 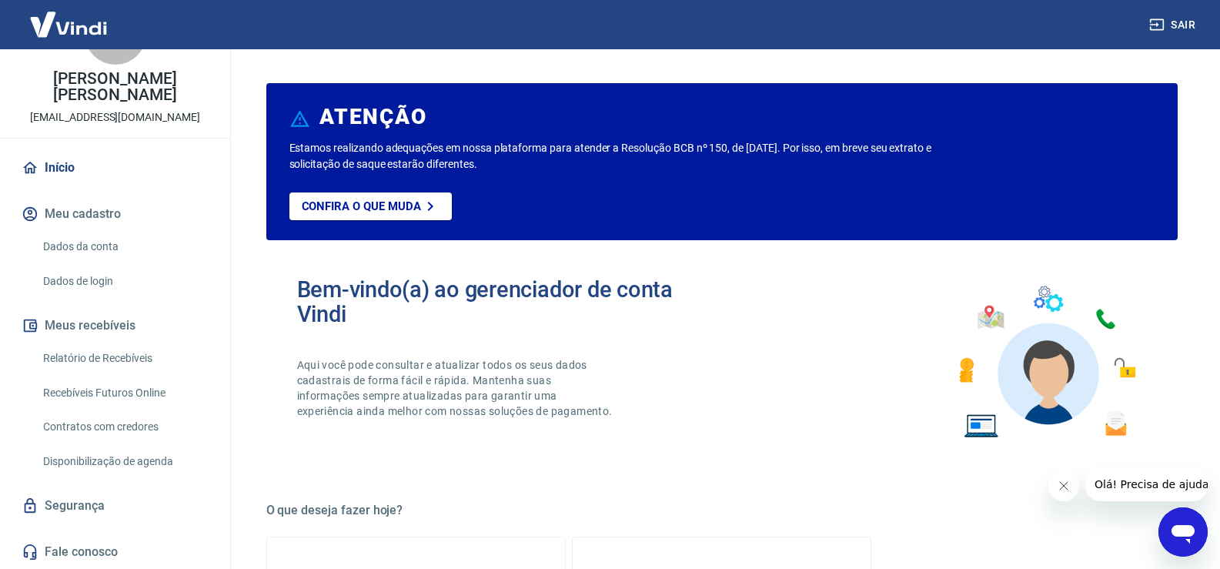 What do you see at coordinates (69, 17) in the screenshot?
I see `span: Olá! Precisa de ajuda?` at bounding box center [69, 17].